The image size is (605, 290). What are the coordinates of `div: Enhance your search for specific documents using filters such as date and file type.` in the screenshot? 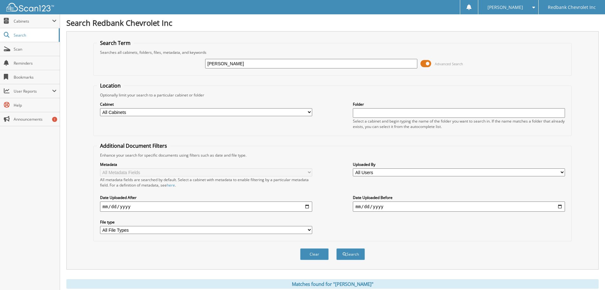 It's located at (333, 155).